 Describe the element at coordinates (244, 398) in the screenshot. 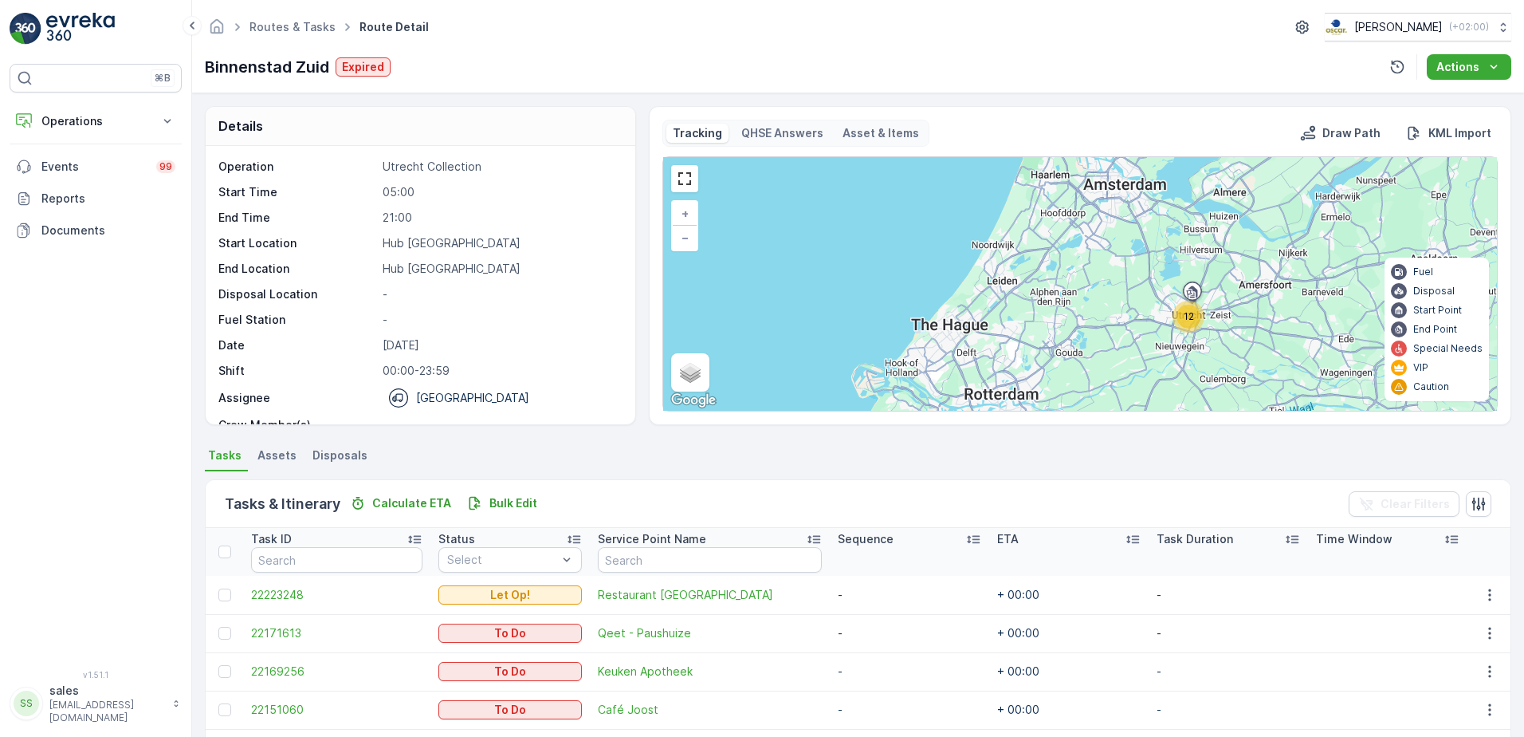

I see `p: Assignee` at that location.